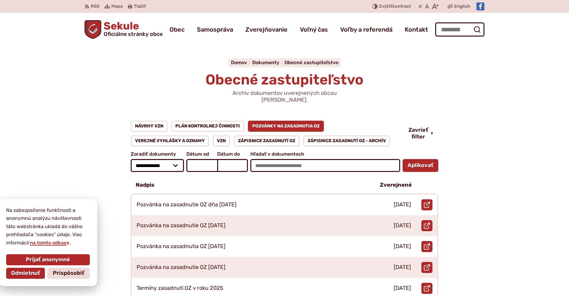 This screenshot has width=569, height=296. I want to click on a: Zápisnice zasadnutí OZ - ARCHÍV, so click(346, 141).